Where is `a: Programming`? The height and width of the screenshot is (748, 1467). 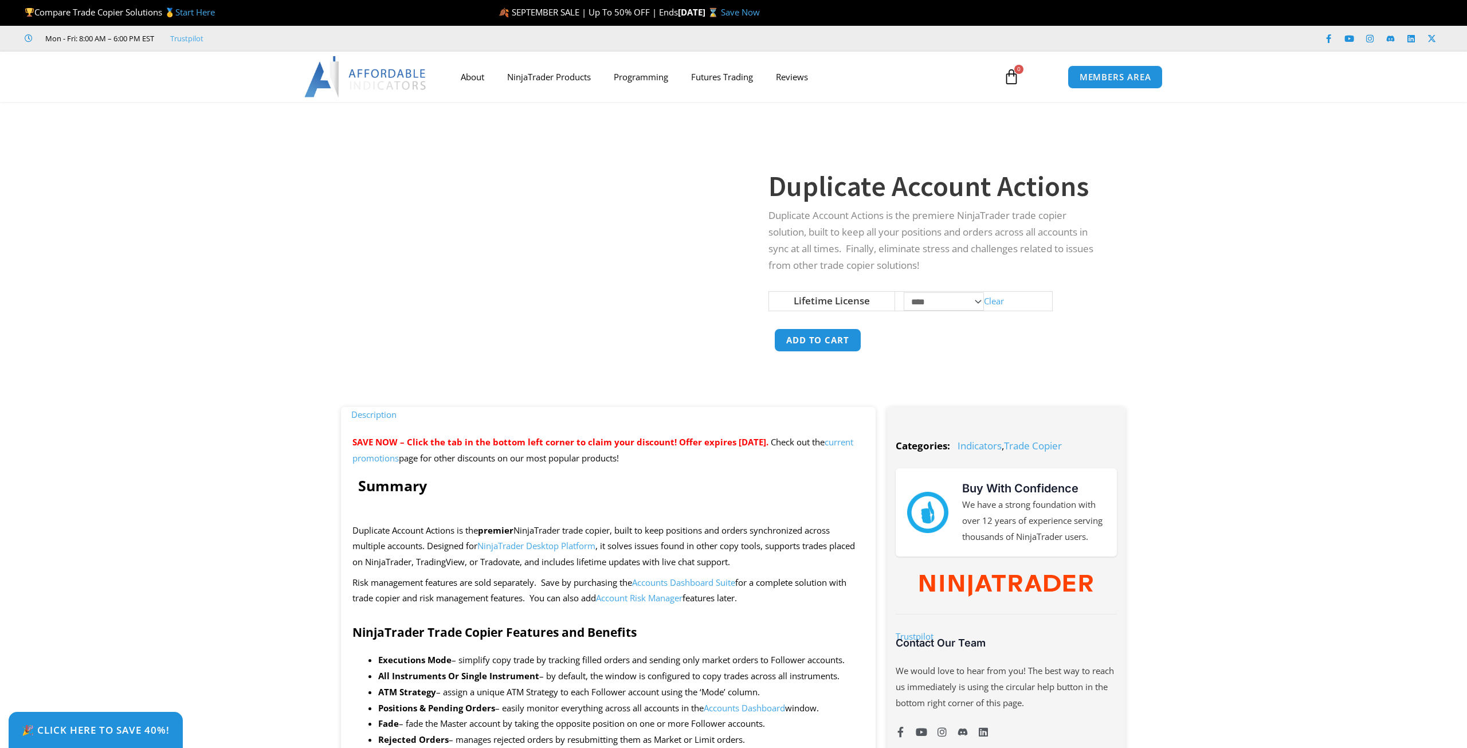 a: Programming is located at coordinates (641, 77).